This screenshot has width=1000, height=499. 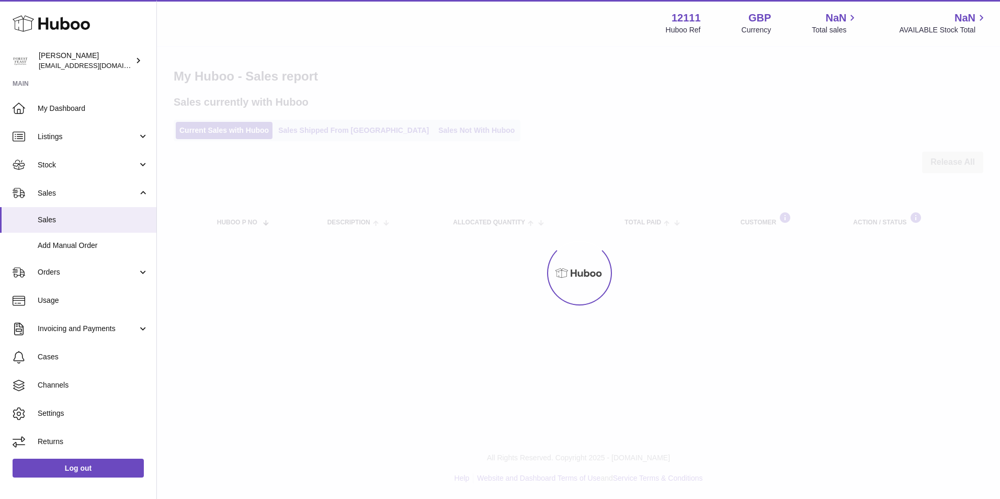 What do you see at coordinates (93, 108) in the screenshot?
I see `span: My Dashboard` at bounding box center [93, 108].